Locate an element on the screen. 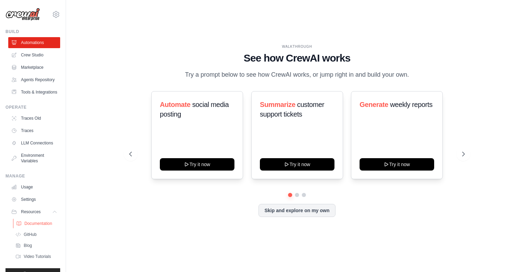  span: weekly reports is located at coordinates (411, 105).